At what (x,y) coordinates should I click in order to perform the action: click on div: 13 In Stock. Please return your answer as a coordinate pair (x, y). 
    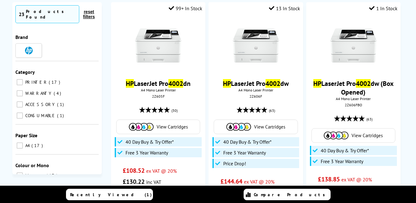
    Looking at the image, I should click on (284, 8).